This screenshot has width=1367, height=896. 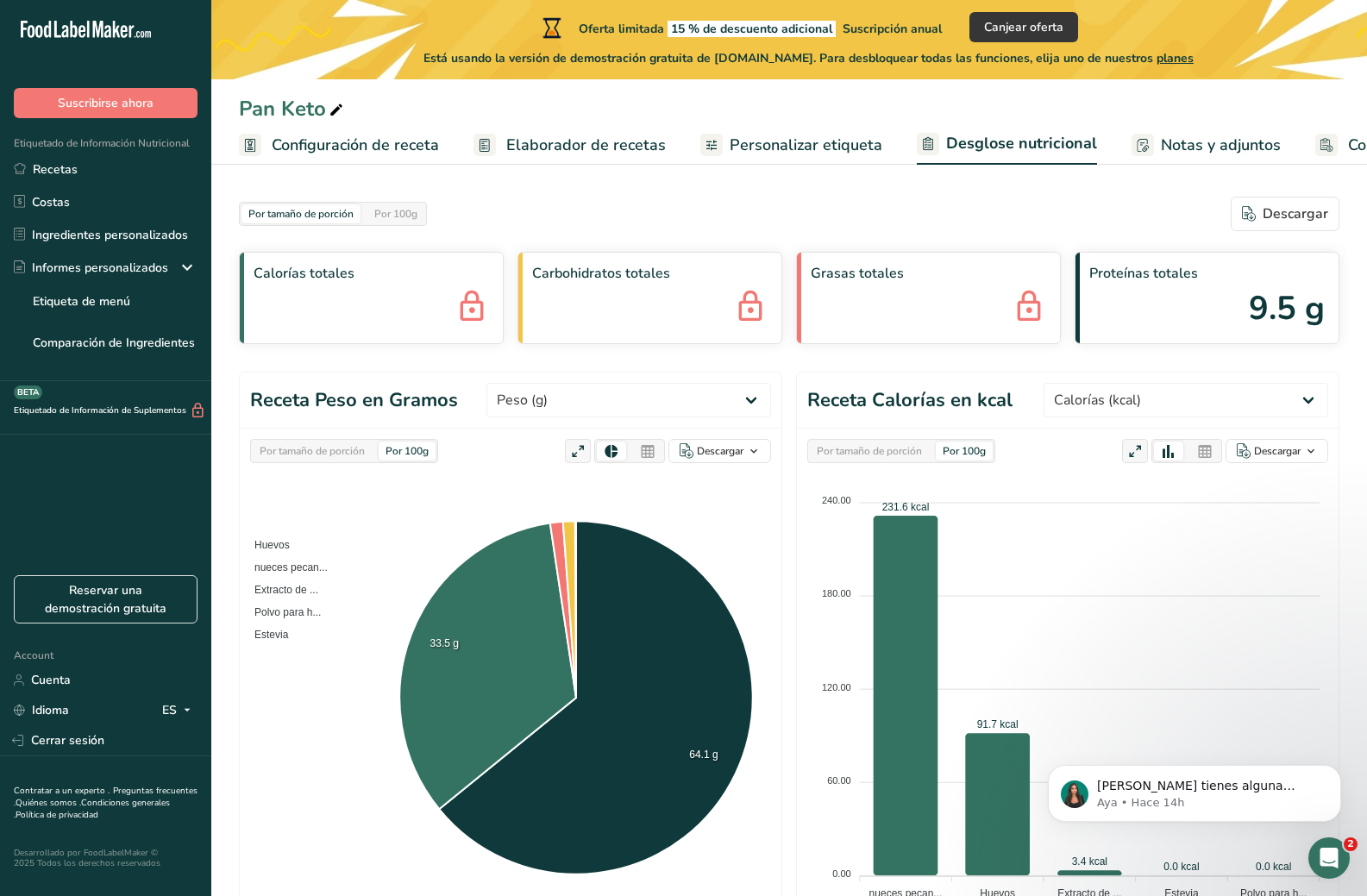 I want to click on span: 2, so click(x=1351, y=845).